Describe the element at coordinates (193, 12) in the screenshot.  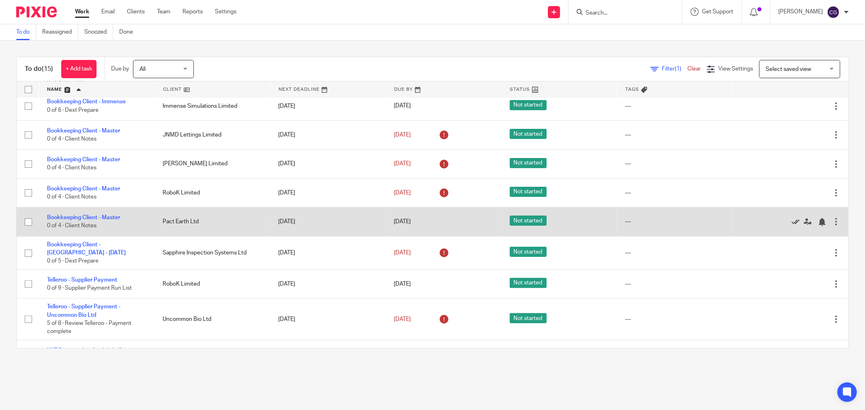
I see `a: Reports` at that location.